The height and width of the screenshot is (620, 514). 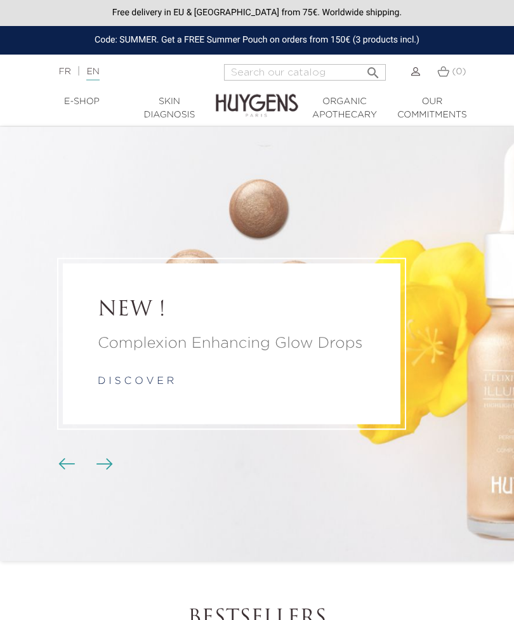 What do you see at coordinates (84, 465) in the screenshot?
I see `div: Carousel buttons` at bounding box center [84, 465].